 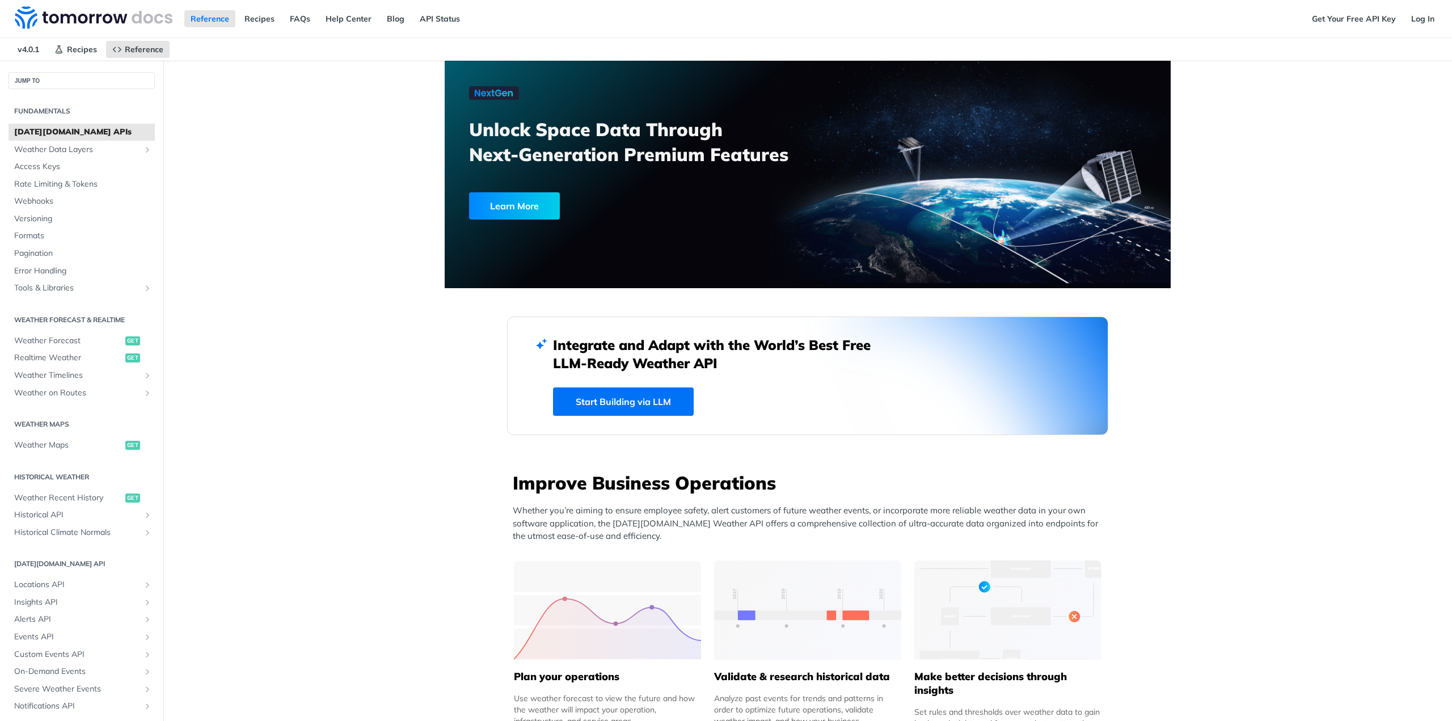 I want to click on a: Start Building via LLM, so click(x=623, y=402).